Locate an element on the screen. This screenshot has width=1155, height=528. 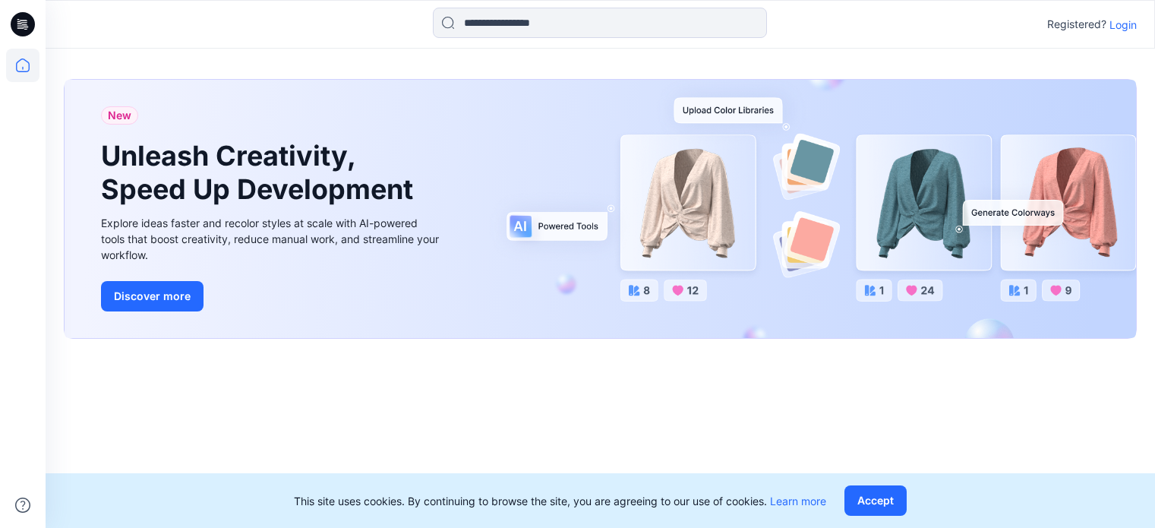
a: Learn more is located at coordinates (798, 501).